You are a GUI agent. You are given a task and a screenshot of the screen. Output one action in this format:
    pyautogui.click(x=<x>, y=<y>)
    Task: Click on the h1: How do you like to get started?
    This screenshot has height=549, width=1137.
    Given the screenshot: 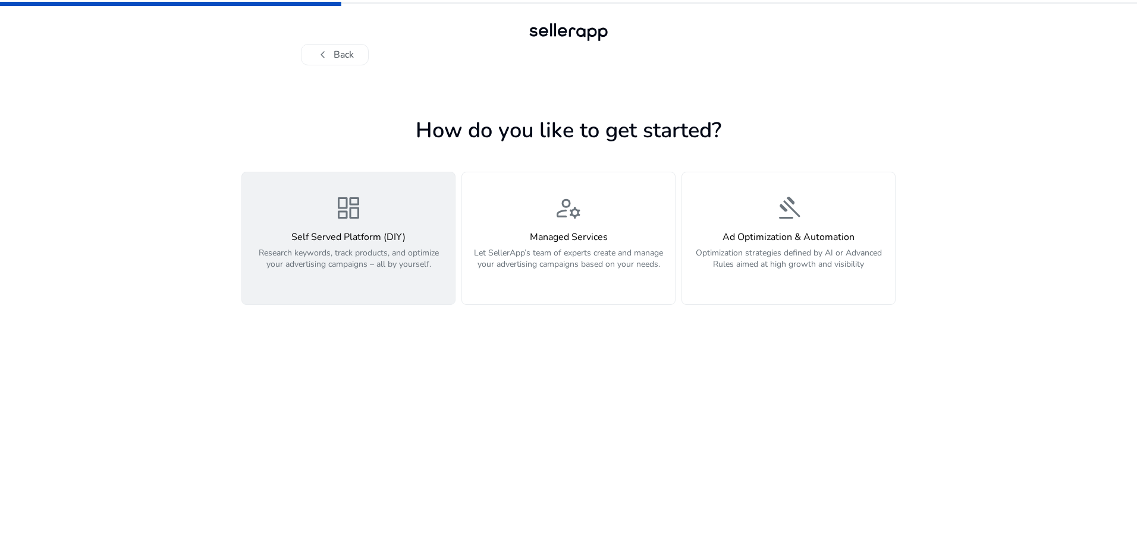 What is the action you would take?
    pyautogui.click(x=568, y=130)
    